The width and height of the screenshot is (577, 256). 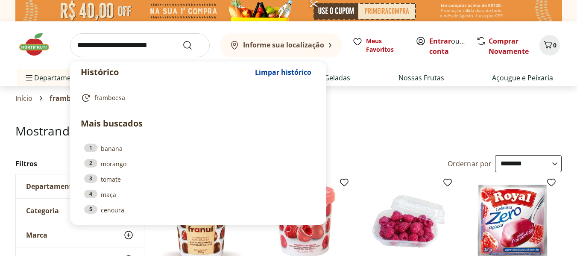 What do you see at coordinates (440, 41) in the screenshot?
I see `a: Entrar` at bounding box center [440, 41].